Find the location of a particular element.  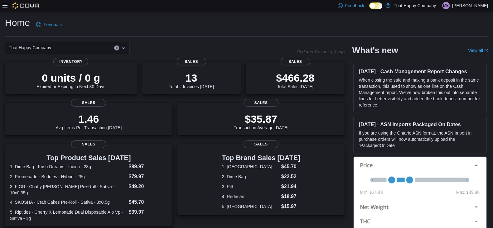

p: $466.28 is located at coordinates (295, 78).